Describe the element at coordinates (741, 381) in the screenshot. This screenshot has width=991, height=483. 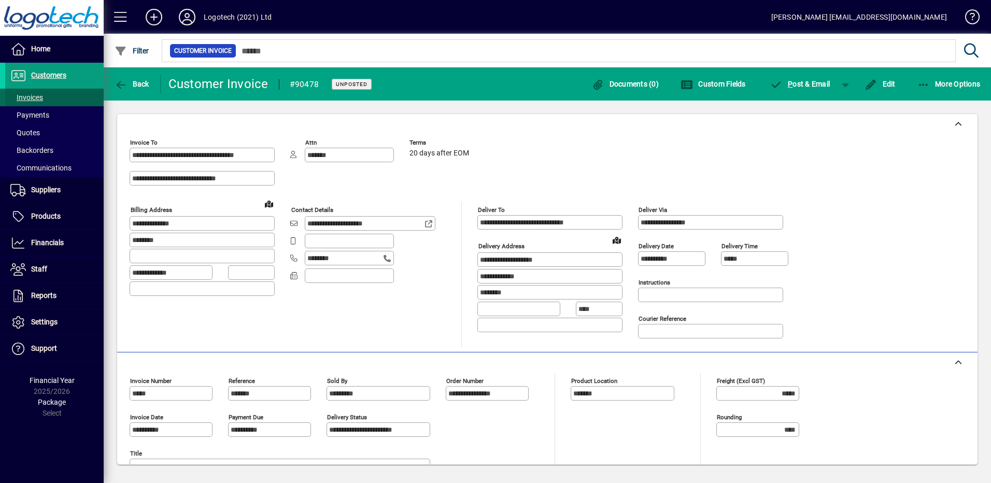
I see `mat-label: Freight (excl GST)` at that location.